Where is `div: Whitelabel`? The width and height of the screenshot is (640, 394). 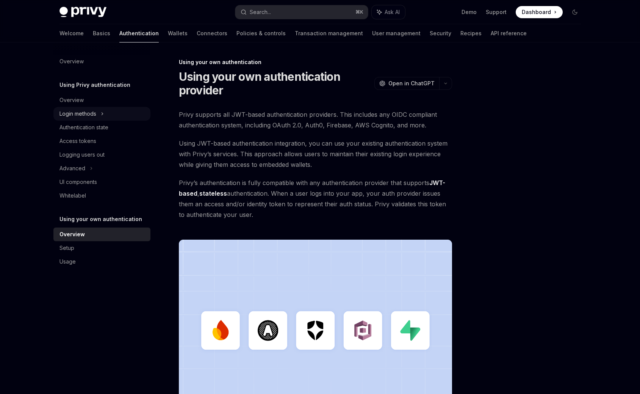 div: Whitelabel is located at coordinates (73, 195).